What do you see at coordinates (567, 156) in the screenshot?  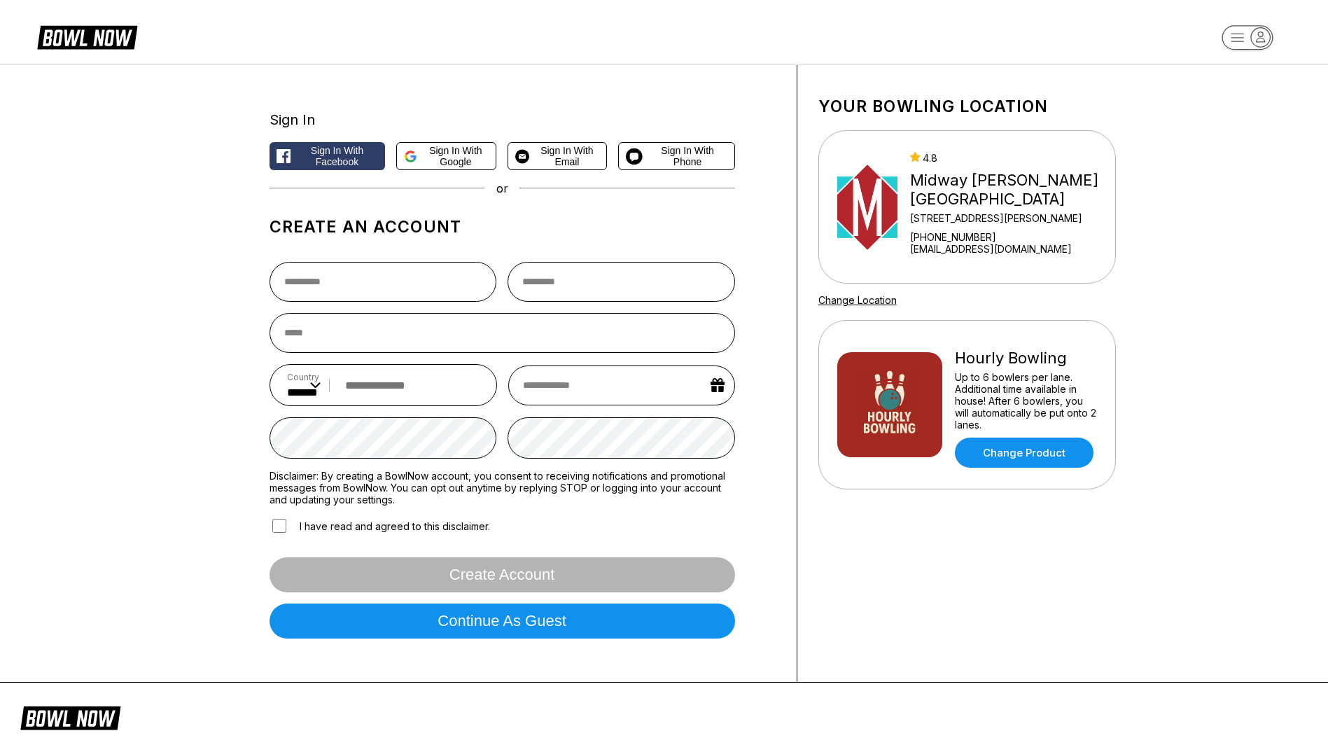 I see `span: Sign in with Email` at bounding box center [567, 156].